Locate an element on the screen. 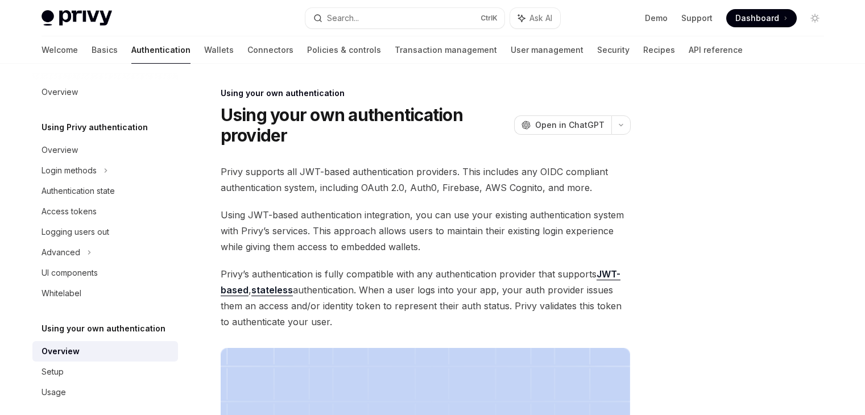 This screenshot has width=865, height=415. a: Authentication state is located at coordinates (105, 191).